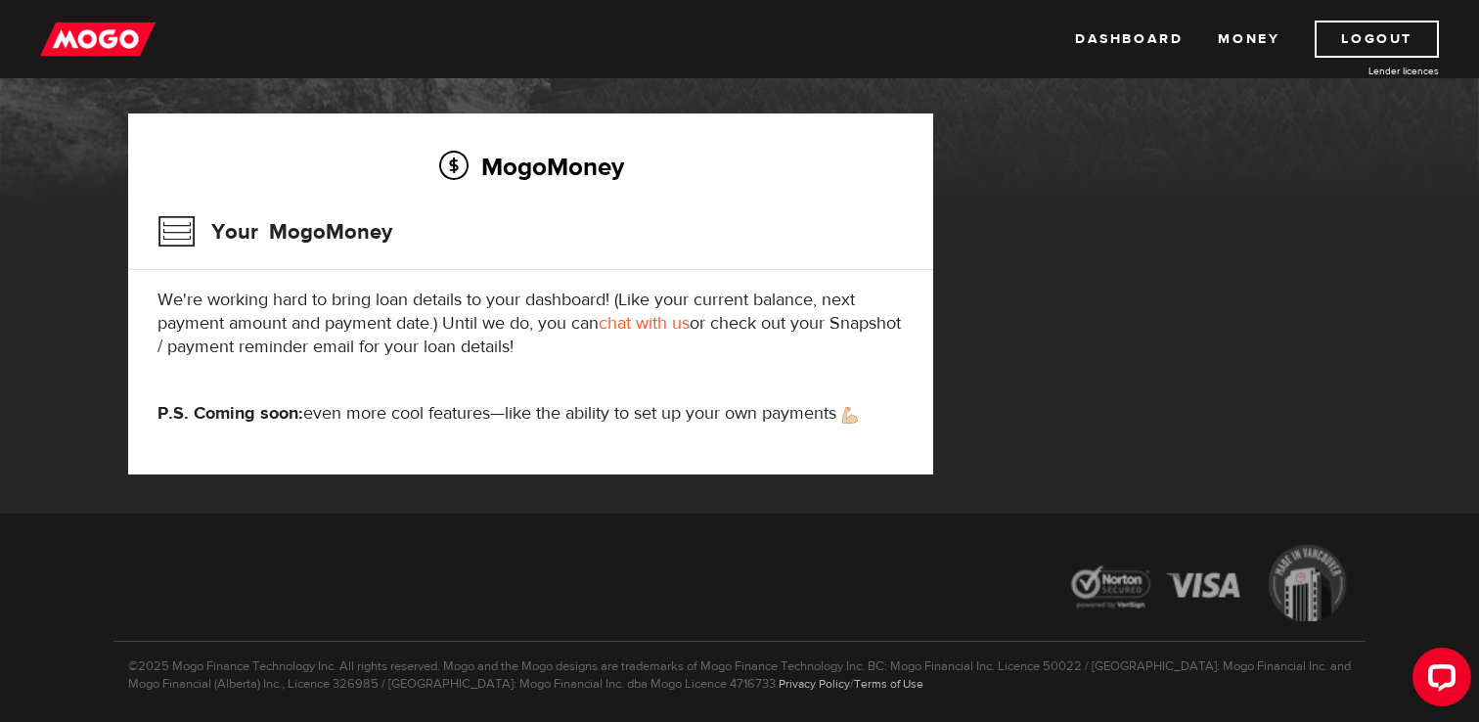  What do you see at coordinates (643, 323) in the screenshot?
I see `a: chat with us` at bounding box center [643, 323].